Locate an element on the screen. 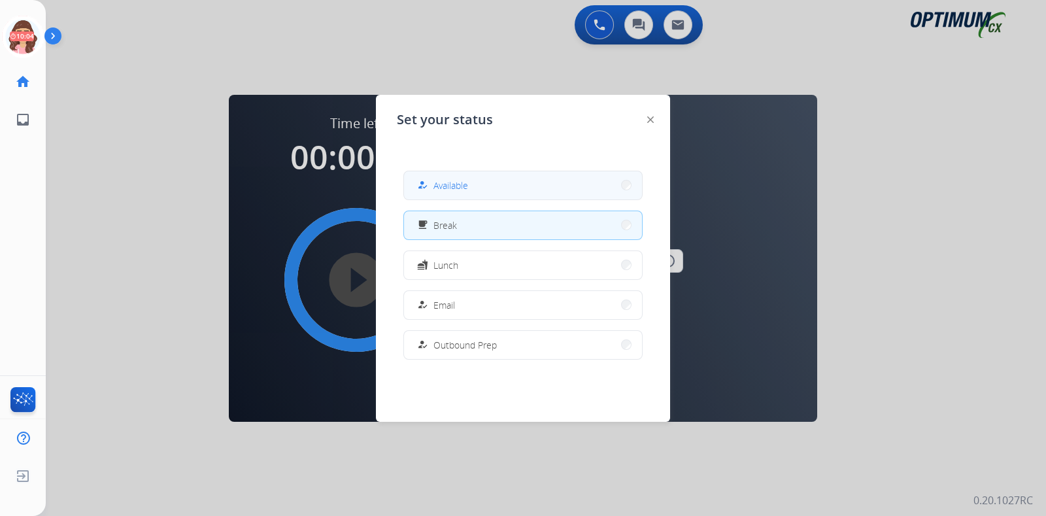 The height and width of the screenshot is (516, 1046). button: Outbound Prep is located at coordinates (523, 345).